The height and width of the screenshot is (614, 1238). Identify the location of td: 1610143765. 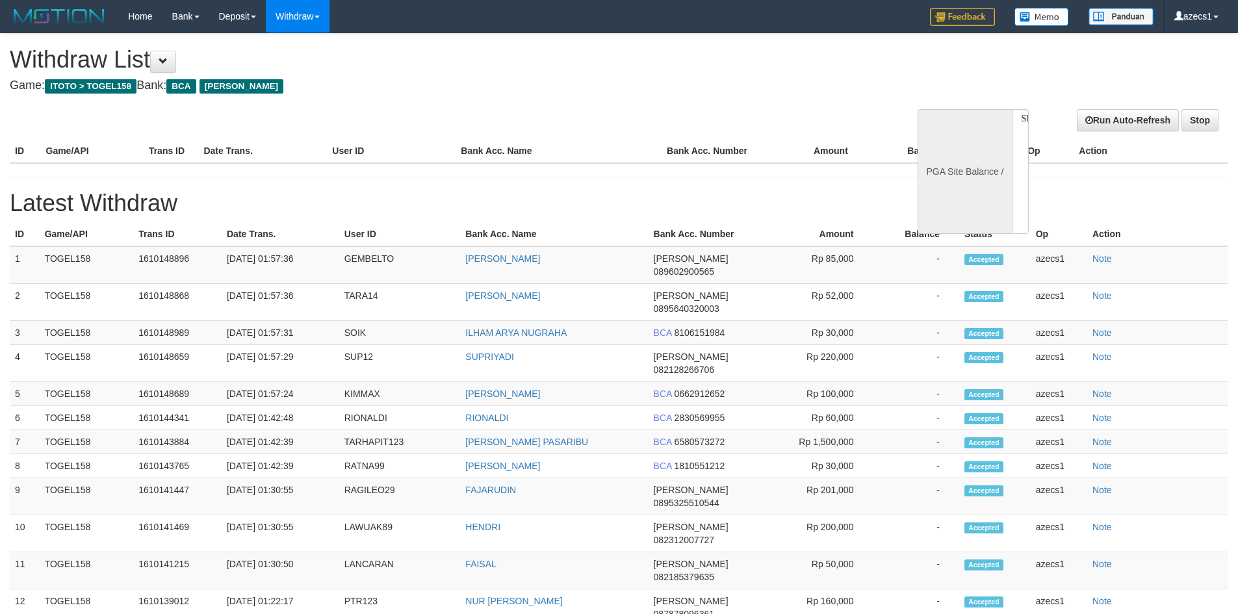
(177, 466).